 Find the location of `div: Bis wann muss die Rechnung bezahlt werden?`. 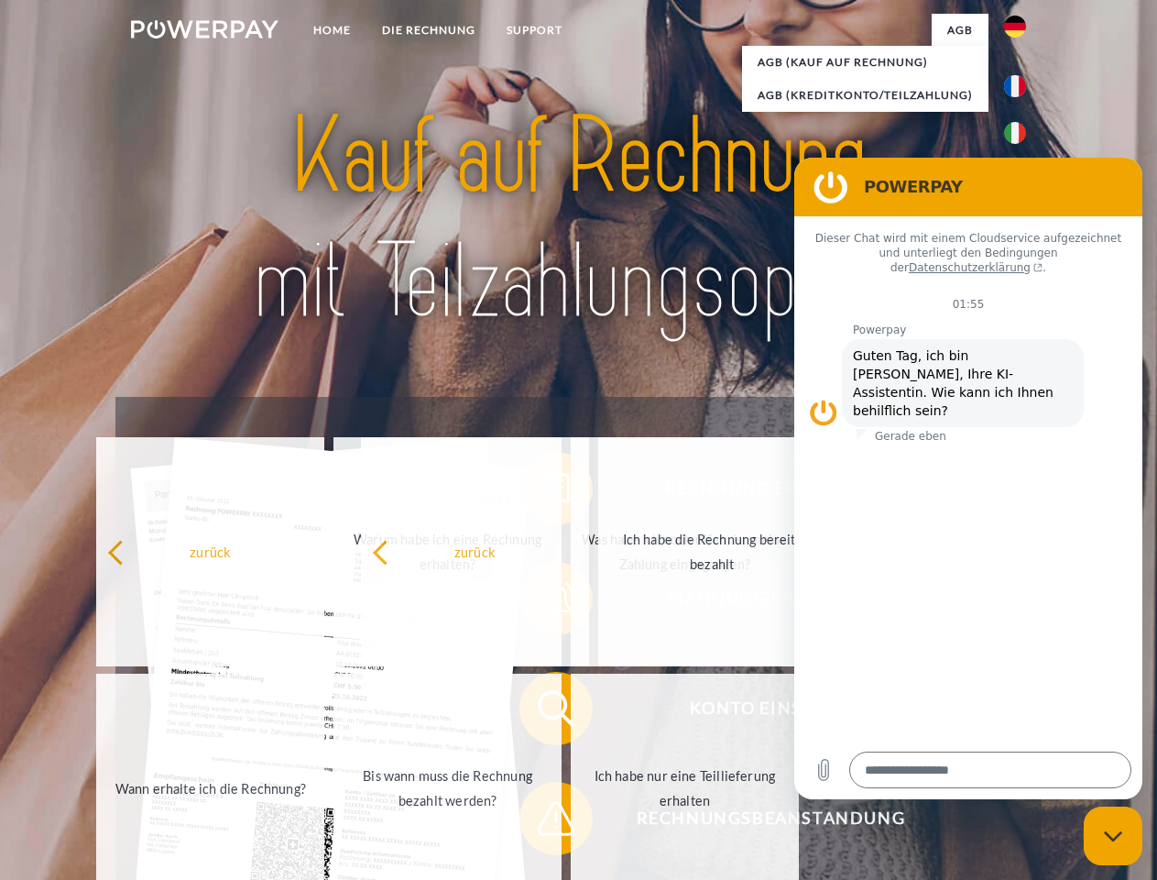

div: Bis wann muss die Rechnung bezahlt werden? is located at coordinates (447, 788).